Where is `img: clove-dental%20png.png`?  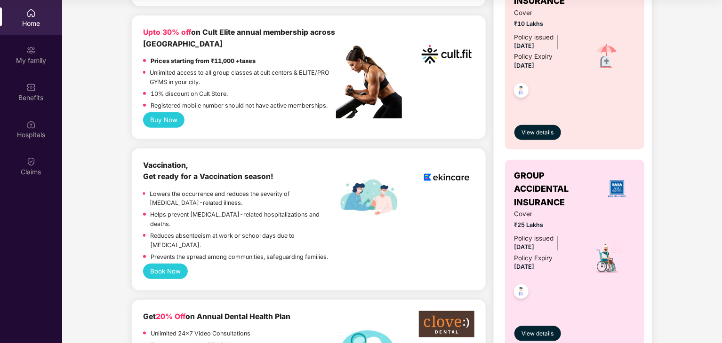
img: clove-dental%20png.png is located at coordinates (446, 325).